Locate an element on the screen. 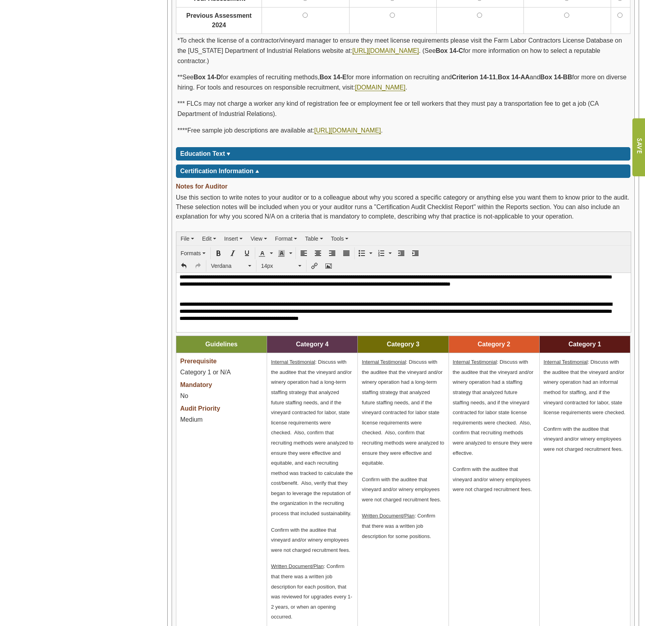  span: No is located at coordinates (184, 396).